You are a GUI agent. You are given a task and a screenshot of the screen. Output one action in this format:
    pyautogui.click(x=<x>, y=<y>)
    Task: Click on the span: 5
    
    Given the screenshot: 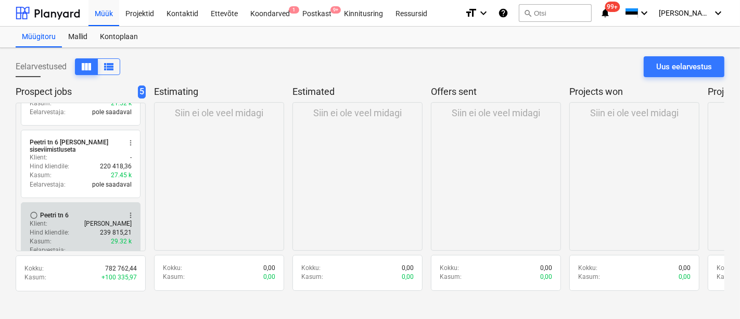 What is the action you would take?
    pyautogui.click(x=142, y=92)
    